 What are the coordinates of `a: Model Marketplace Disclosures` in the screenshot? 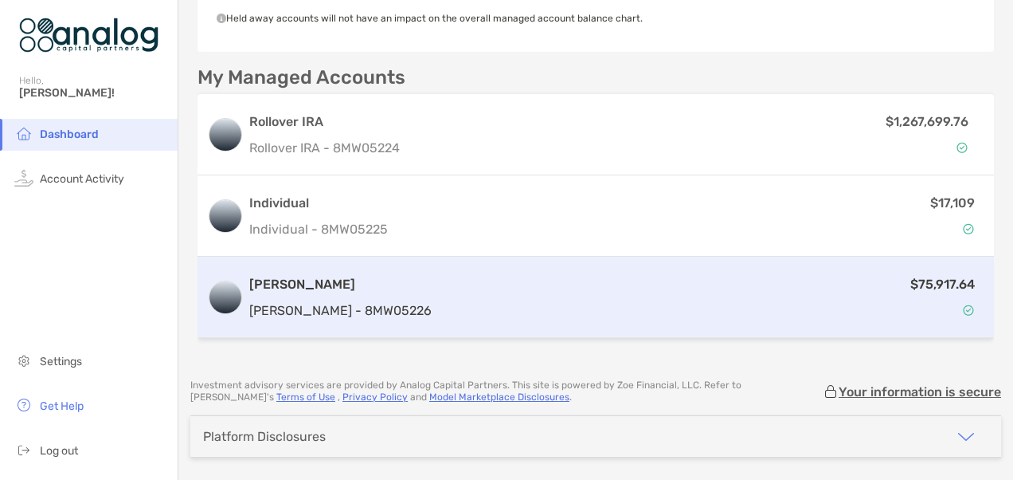 It's located at (500, 397).